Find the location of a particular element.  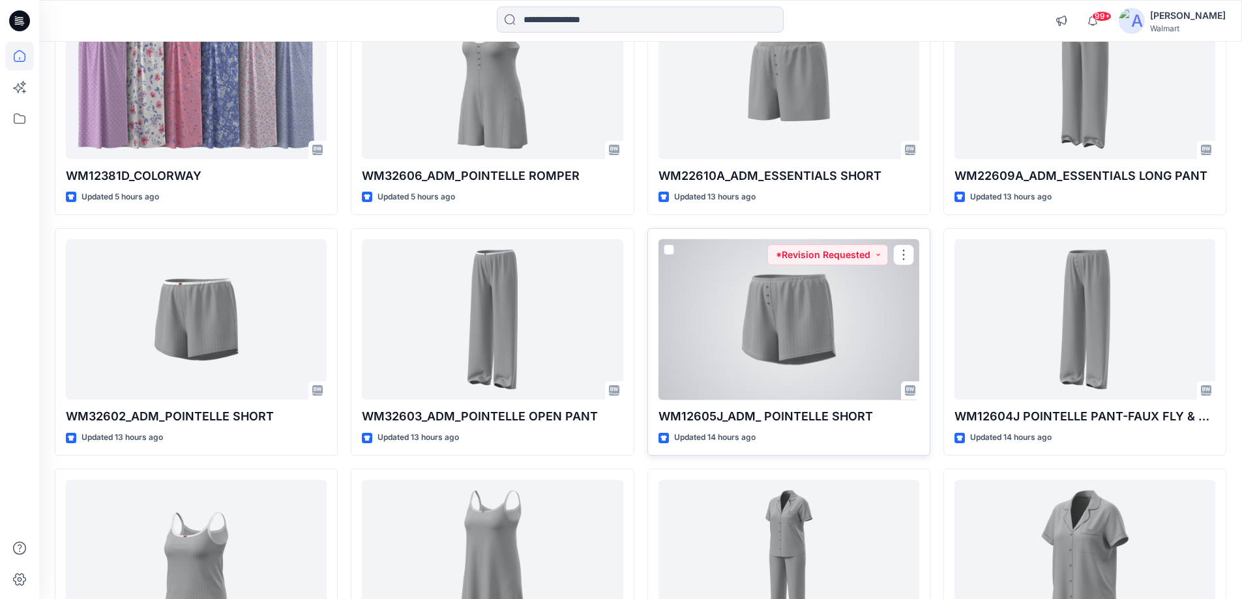

img: avatar is located at coordinates (1132, 21).